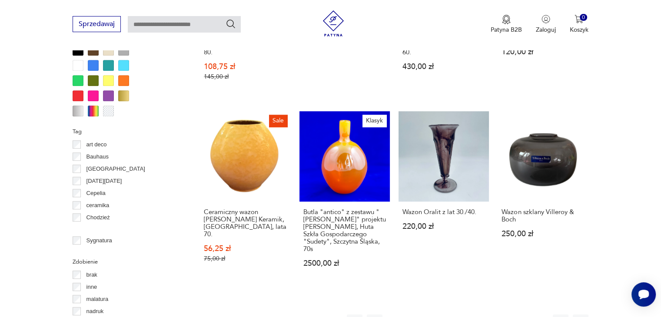  Describe the element at coordinates (345, 263) in the screenshot. I see `p: 2500,00 zł` at that location.